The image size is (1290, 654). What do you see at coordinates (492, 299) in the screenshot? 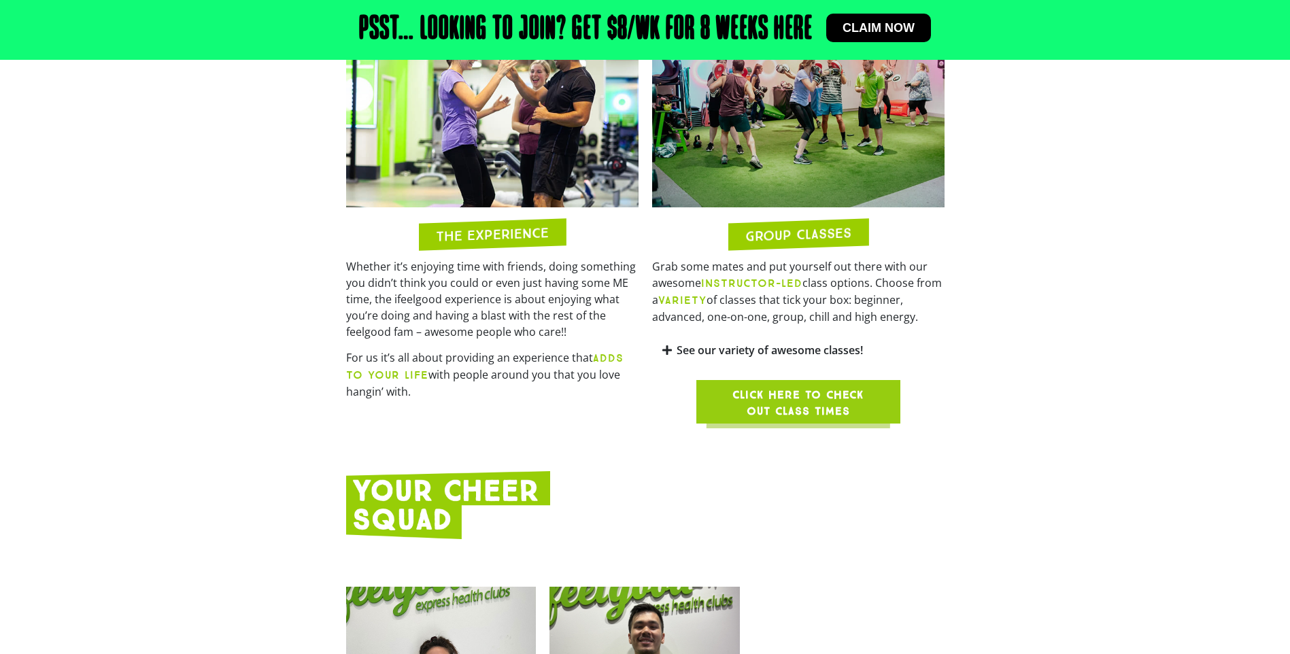
I see `p: Whether it’s enjoying time with friends, doing something you didn’t think you could or even just ...` at bounding box center [492, 299].